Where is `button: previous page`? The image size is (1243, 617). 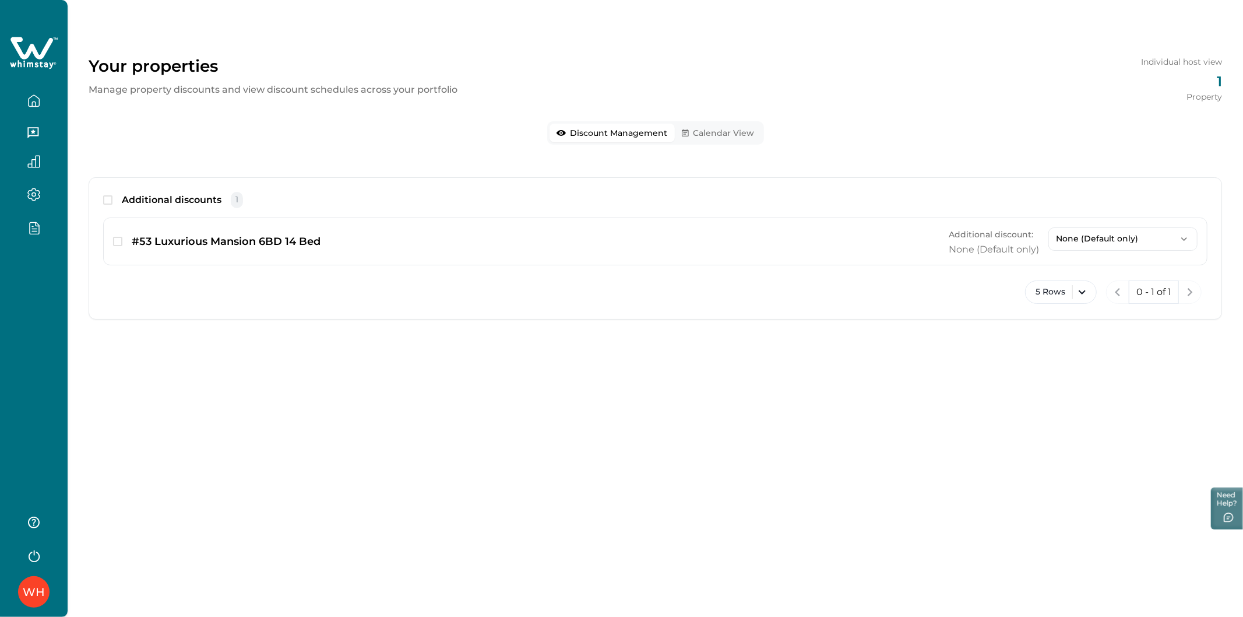
button: previous page is located at coordinates (1118, 292).